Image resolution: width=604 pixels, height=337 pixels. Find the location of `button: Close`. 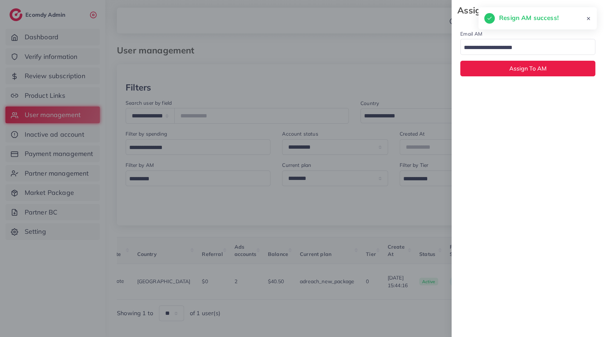

button: Close is located at coordinates (591, 10).